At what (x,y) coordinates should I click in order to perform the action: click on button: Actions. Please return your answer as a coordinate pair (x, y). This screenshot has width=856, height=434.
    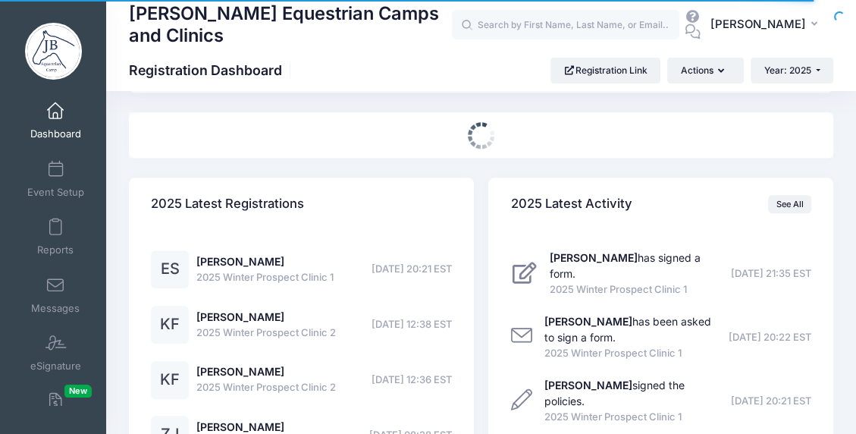
    Looking at the image, I should click on (705, 71).